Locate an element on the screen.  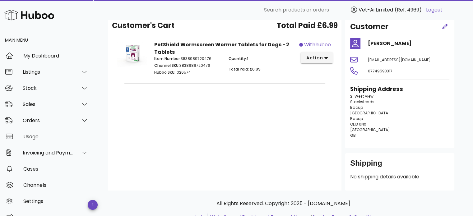
div: Orders is located at coordinates (48, 120).